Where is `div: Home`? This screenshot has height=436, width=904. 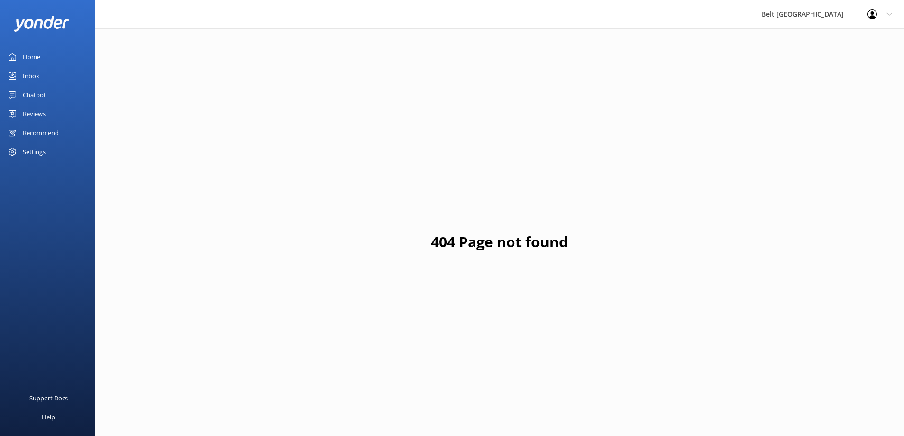 div: Home is located at coordinates (31, 57).